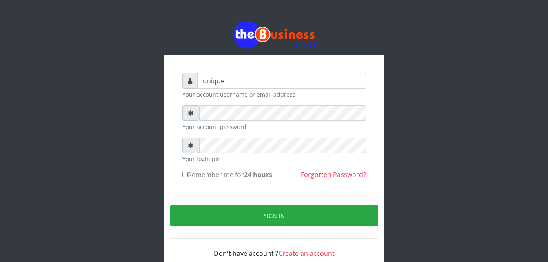  I want to click on small: Your account password, so click(274, 126).